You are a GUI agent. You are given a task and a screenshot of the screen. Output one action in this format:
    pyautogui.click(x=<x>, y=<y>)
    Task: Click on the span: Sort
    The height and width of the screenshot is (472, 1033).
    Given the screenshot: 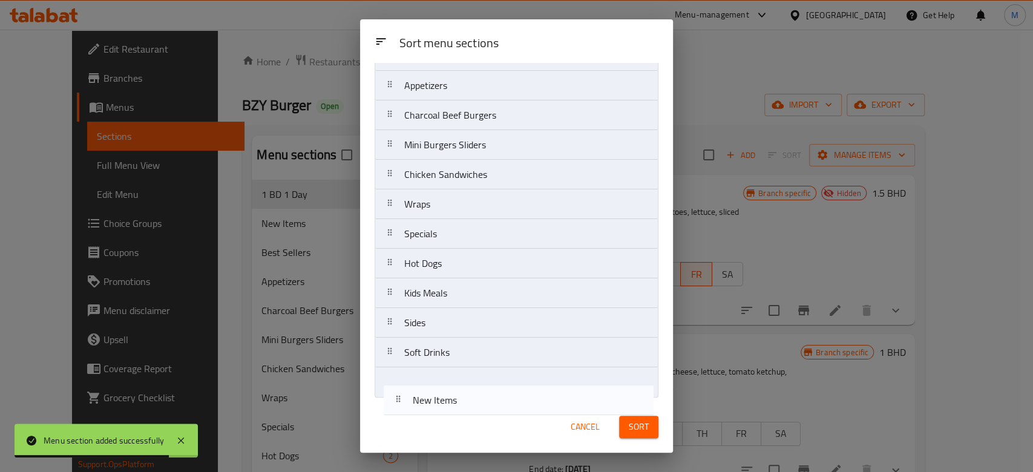 What is the action you would take?
    pyautogui.click(x=639, y=427)
    